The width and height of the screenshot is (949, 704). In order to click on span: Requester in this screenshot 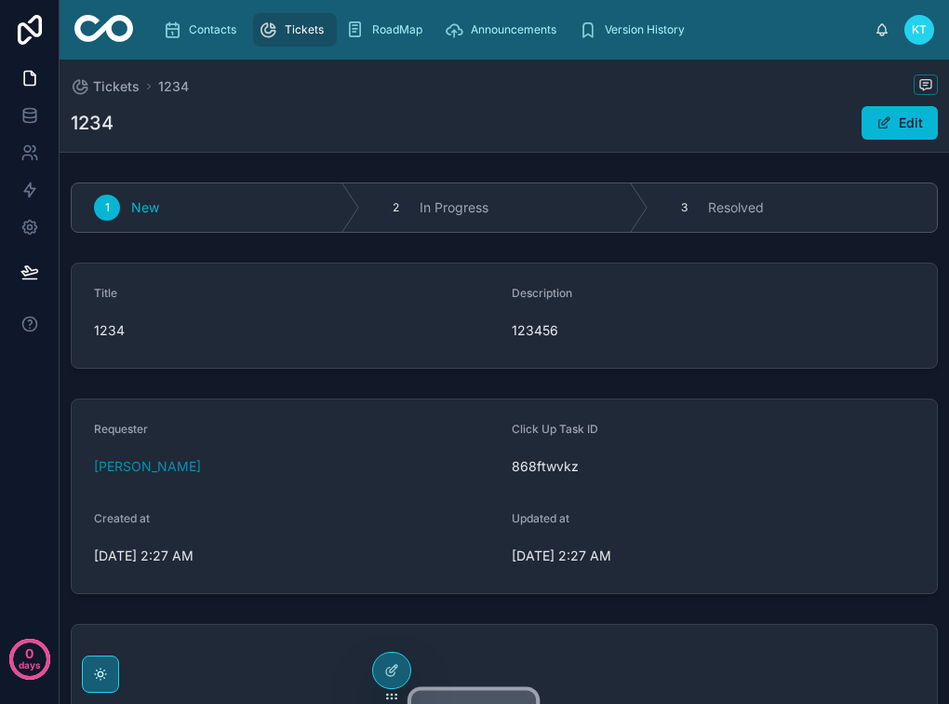, I will do `click(121, 428)`.